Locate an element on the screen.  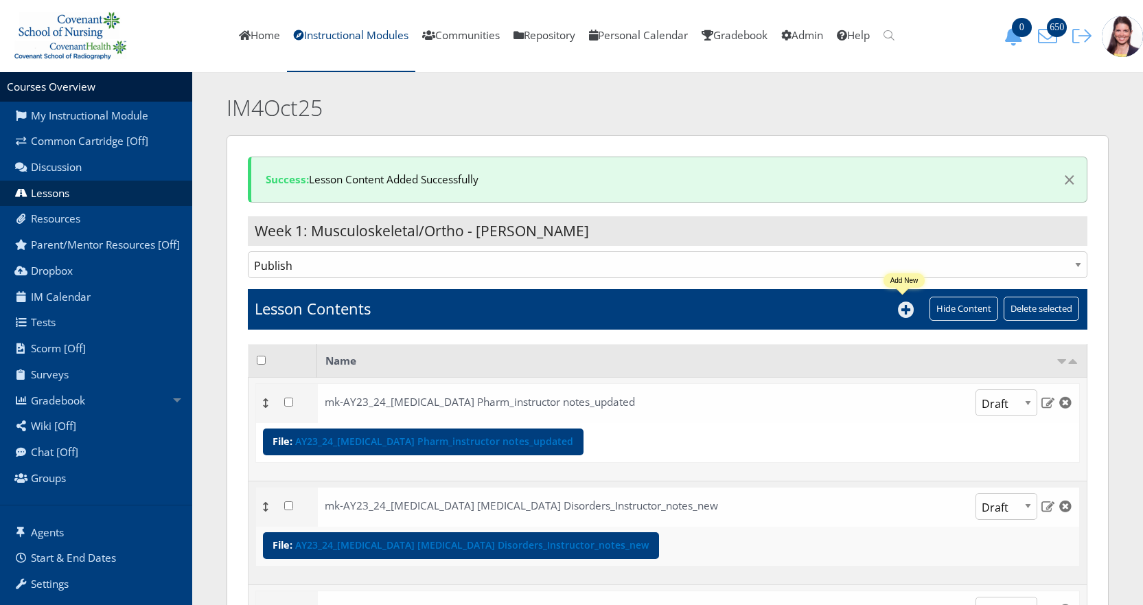
h1: Lesson Contents is located at coordinates (312, 308).